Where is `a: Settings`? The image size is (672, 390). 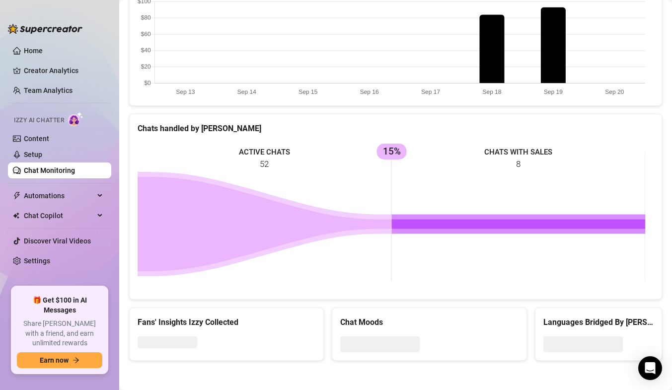
a: Settings is located at coordinates (37, 261).